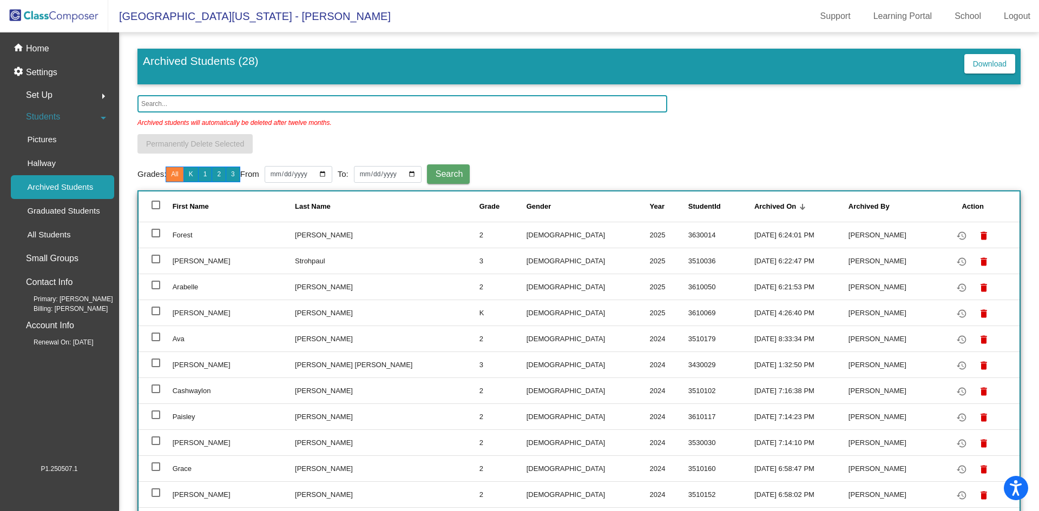 This screenshot has height=511, width=1039. What do you see at coordinates (669, 235) in the screenshot?
I see `td: 2025` at bounding box center [669, 235].